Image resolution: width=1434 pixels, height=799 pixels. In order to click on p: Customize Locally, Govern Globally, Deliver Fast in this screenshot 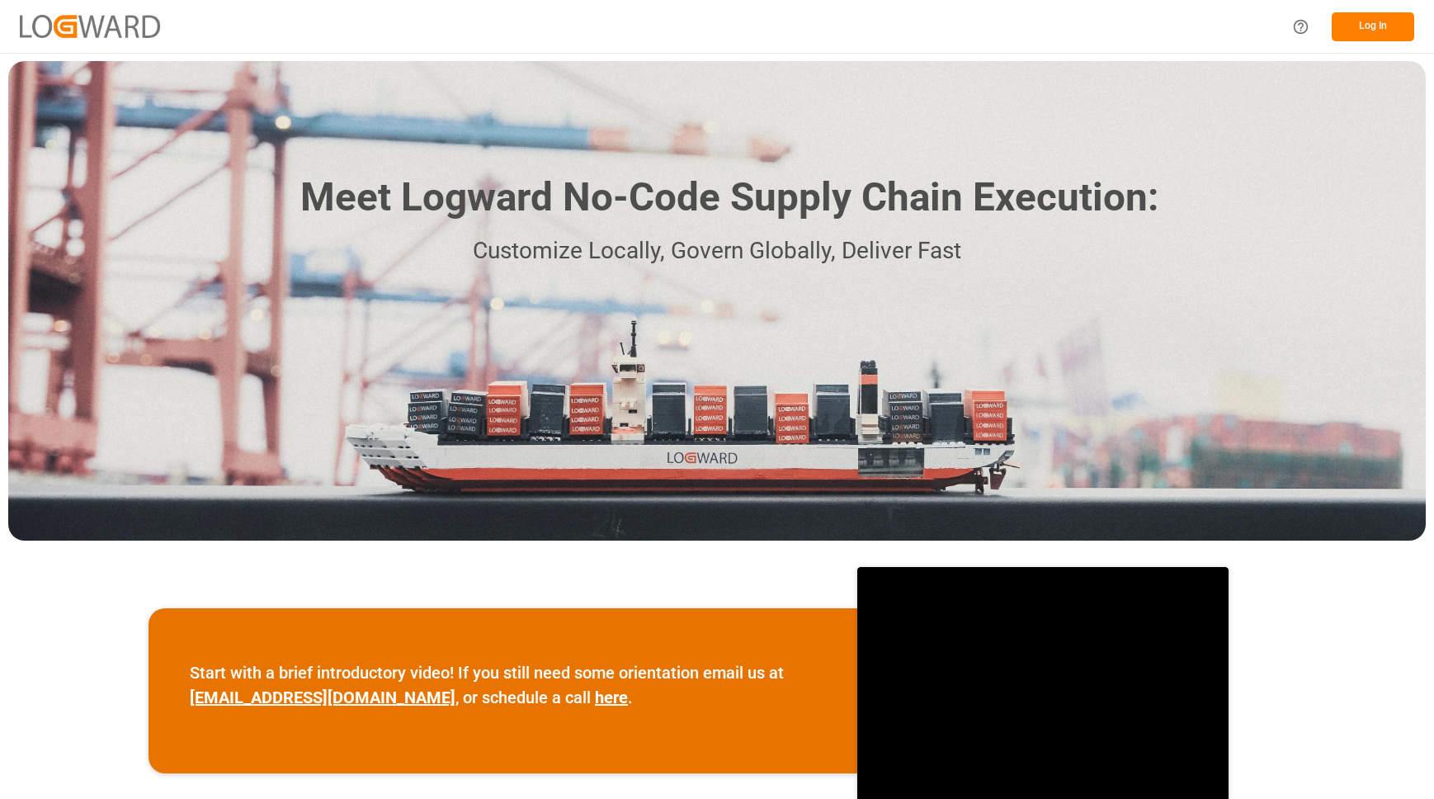, I will do `click(717, 251)`.